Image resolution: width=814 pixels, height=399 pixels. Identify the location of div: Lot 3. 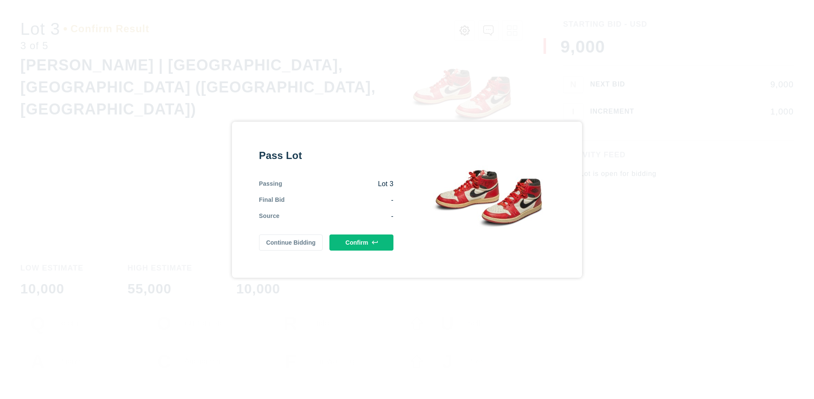
(338, 184).